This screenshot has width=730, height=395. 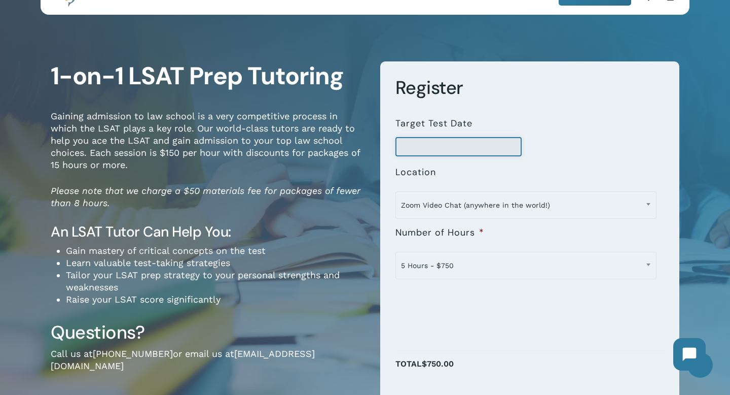 I want to click on h4: An LSAT Tutor Can Help You:, so click(x=208, y=232).